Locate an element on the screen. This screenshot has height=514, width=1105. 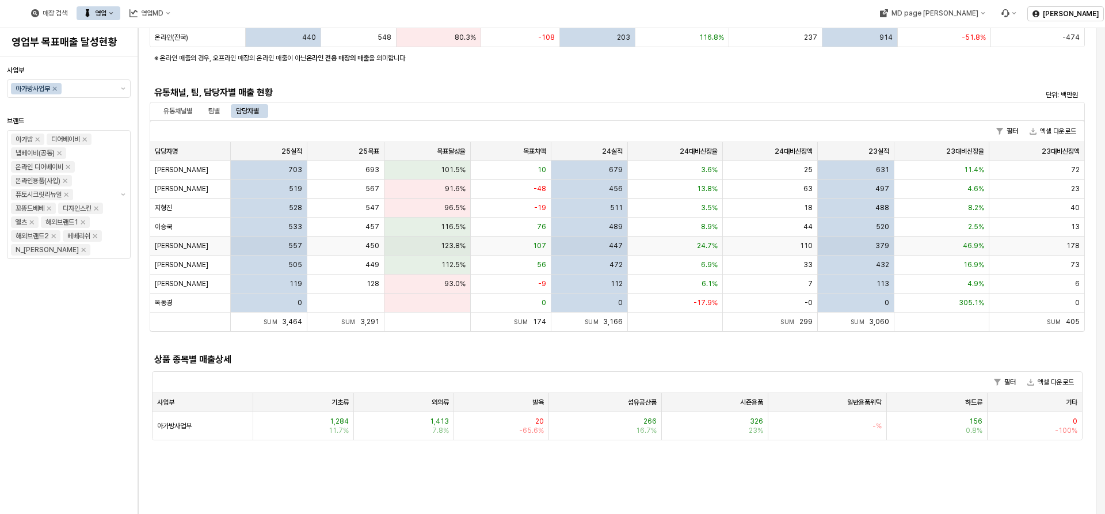
span: 80.3% is located at coordinates (465, 37).